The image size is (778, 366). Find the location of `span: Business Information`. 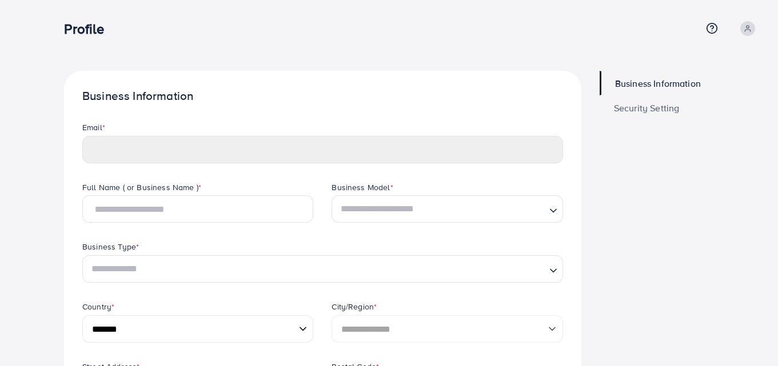

span: Business Information is located at coordinates (658, 83).